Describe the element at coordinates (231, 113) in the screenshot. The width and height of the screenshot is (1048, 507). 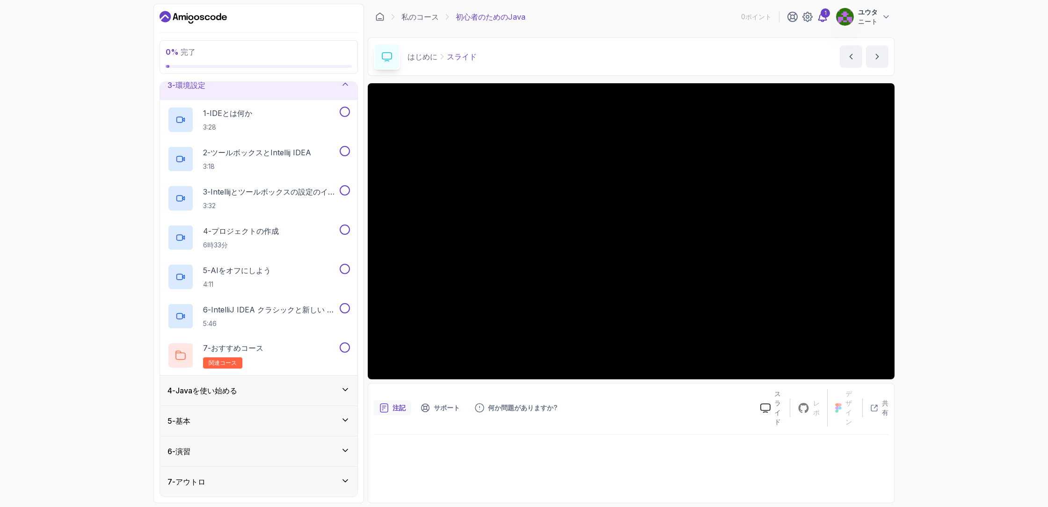
I see `font: IDEとは何か` at that location.